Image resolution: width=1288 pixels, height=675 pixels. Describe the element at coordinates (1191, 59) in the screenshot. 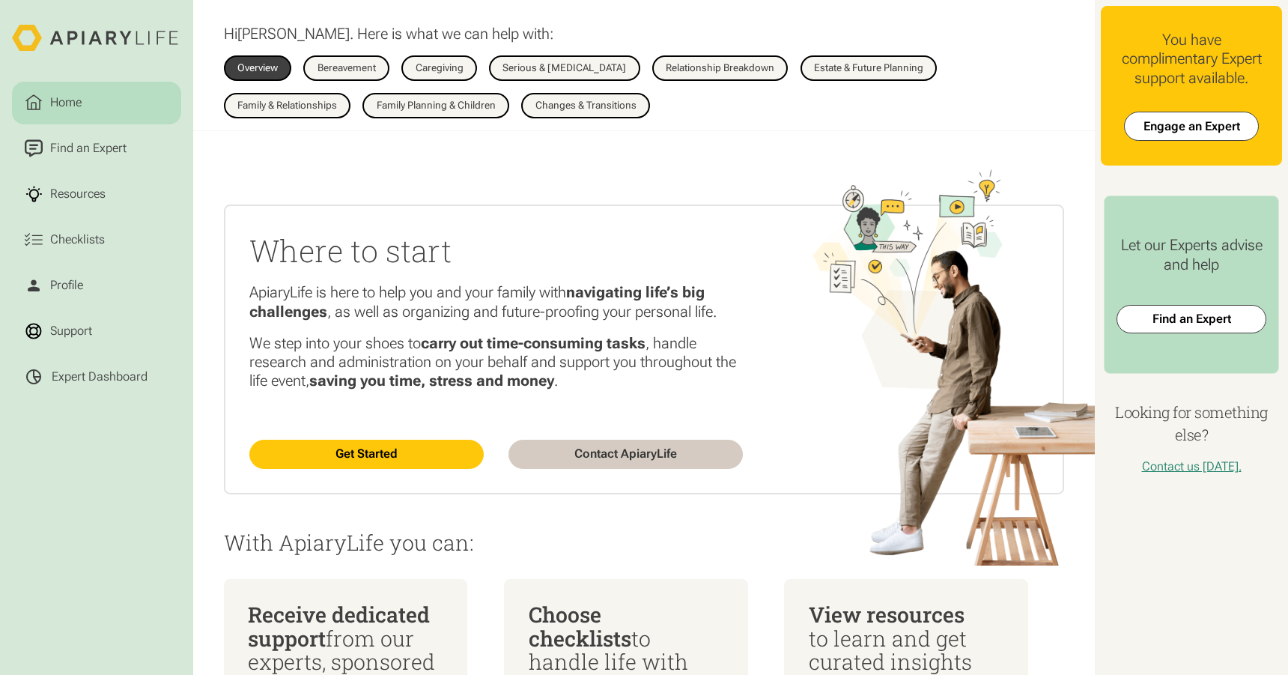

I see `div: You have complimentary Expert support available.` at that location.